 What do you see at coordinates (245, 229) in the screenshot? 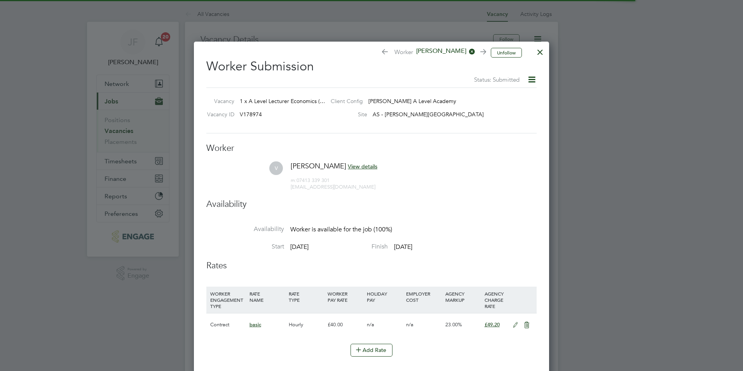
I see `label: Availability` at bounding box center [245, 229].